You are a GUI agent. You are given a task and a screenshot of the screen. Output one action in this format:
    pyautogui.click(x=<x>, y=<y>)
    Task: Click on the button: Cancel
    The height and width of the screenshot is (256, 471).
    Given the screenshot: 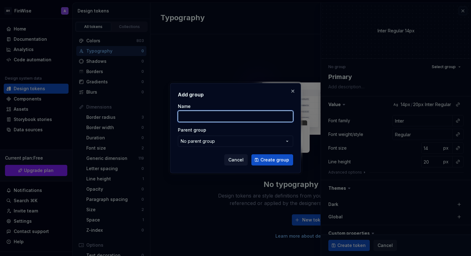 What is the action you would take?
    pyautogui.click(x=236, y=160)
    